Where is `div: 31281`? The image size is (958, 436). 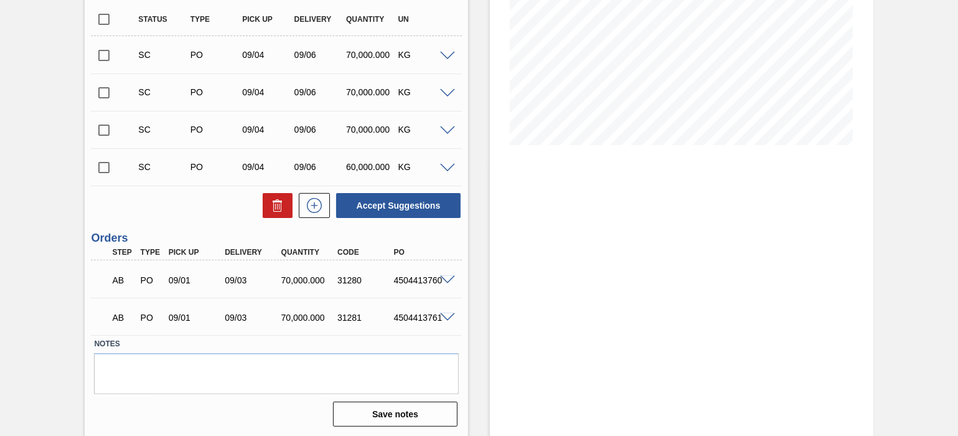 div: 31281 is located at coordinates (365, 318).